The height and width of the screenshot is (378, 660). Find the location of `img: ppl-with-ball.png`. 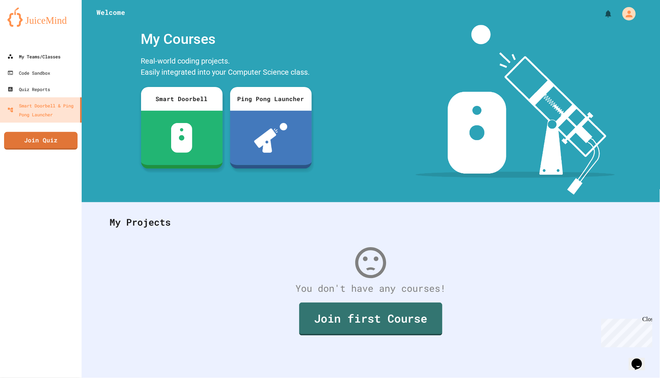

img: ppl-with-ball.png is located at coordinates (271, 138).